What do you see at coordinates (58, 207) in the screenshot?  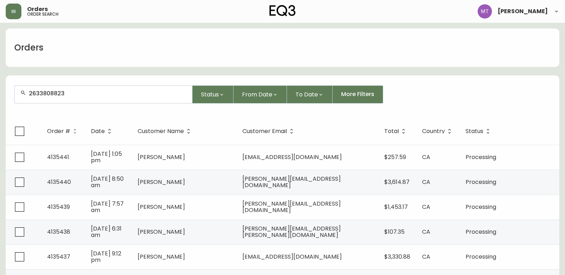 I see `span: 4135439` at bounding box center [58, 207].